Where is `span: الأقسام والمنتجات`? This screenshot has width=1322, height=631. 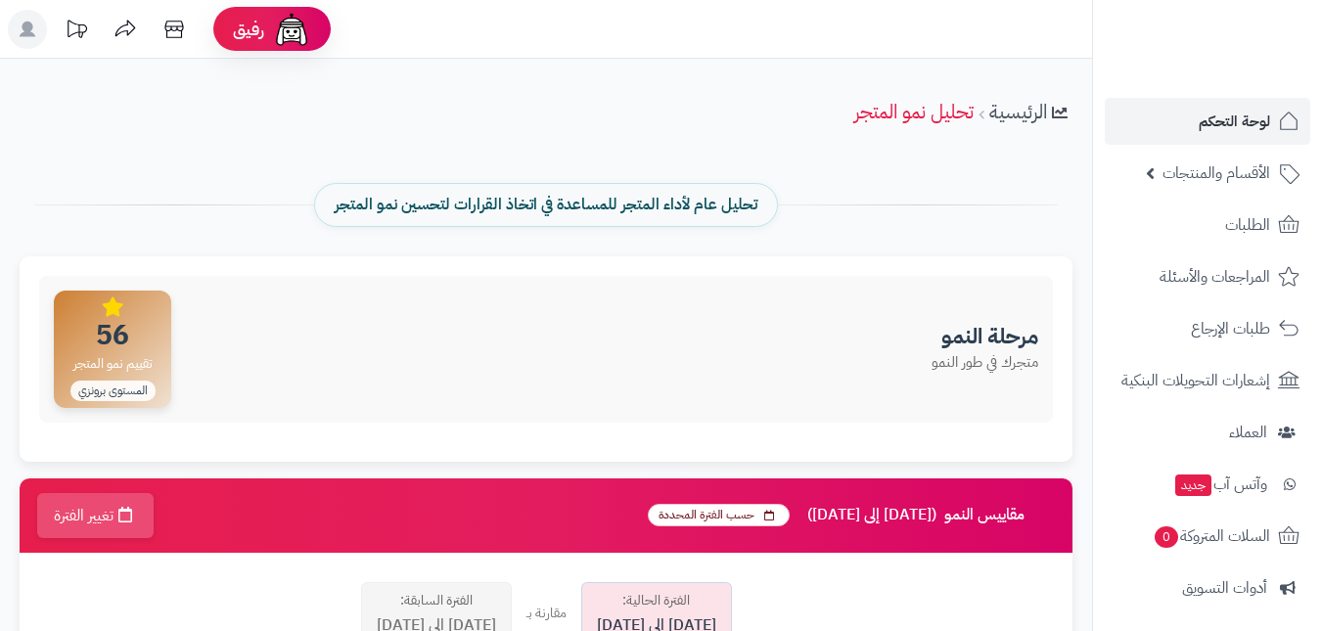 span: الأقسام والمنتجات is located at coordinates (1216, 173).